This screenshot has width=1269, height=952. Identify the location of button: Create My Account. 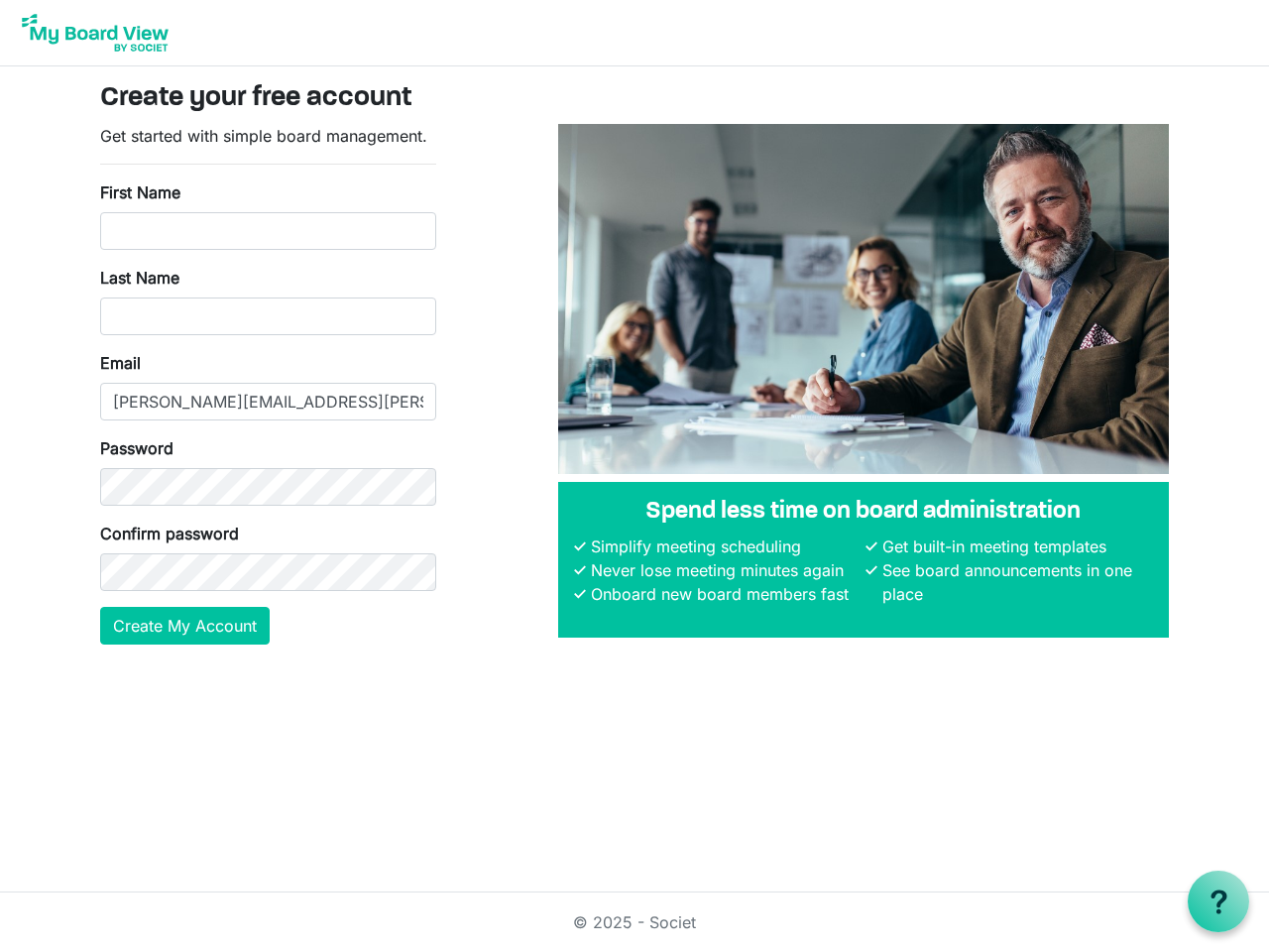
(185, 625).